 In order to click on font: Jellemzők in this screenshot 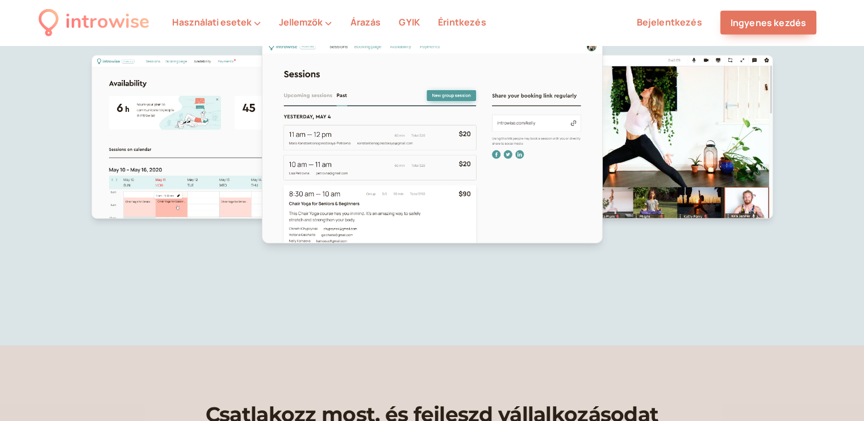, I will do `click(300, 22)`.